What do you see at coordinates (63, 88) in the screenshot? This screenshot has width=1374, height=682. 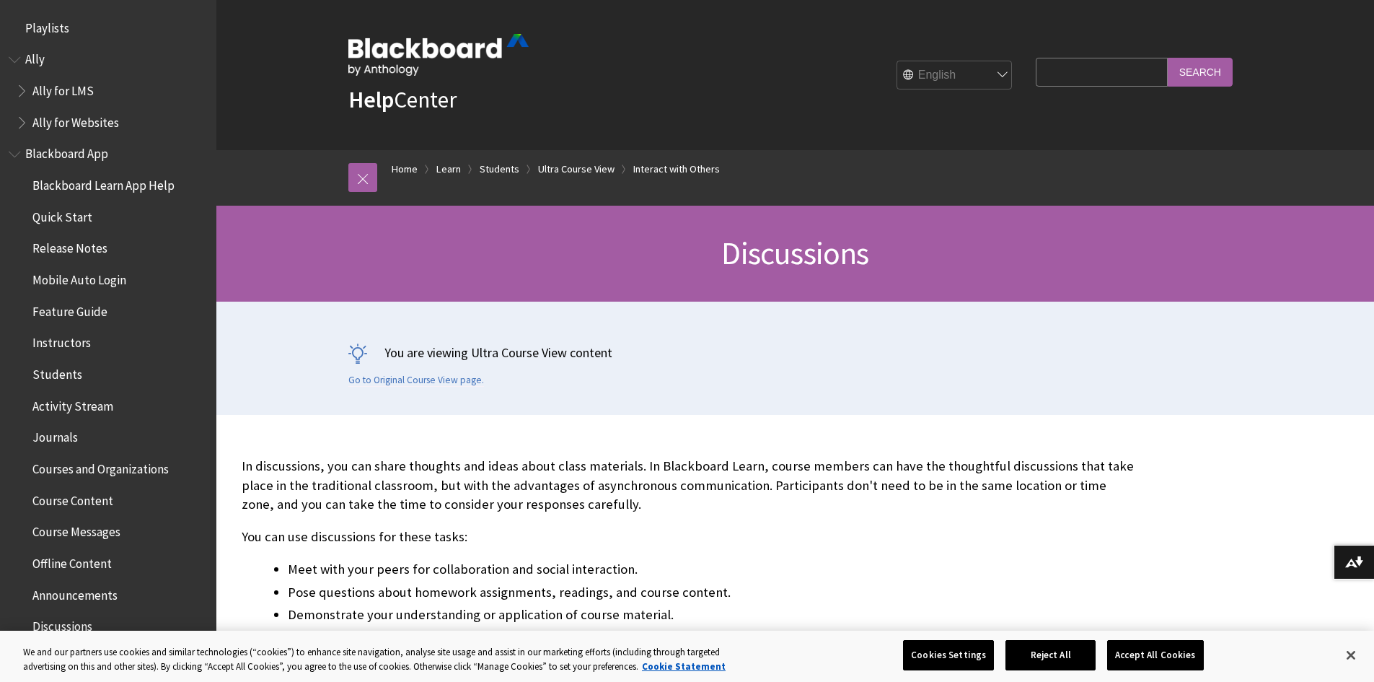 I see `span: Ally for LMS` at bounding box center [63, 88].